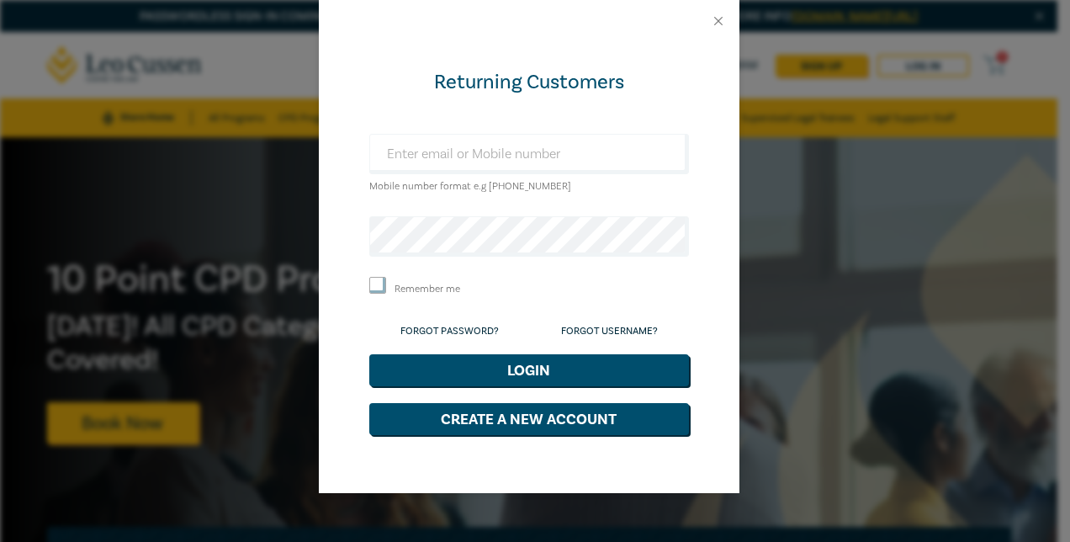  Describe the element at coordinates (529, 370) in the screenshot. I see `button: Login` at that location.